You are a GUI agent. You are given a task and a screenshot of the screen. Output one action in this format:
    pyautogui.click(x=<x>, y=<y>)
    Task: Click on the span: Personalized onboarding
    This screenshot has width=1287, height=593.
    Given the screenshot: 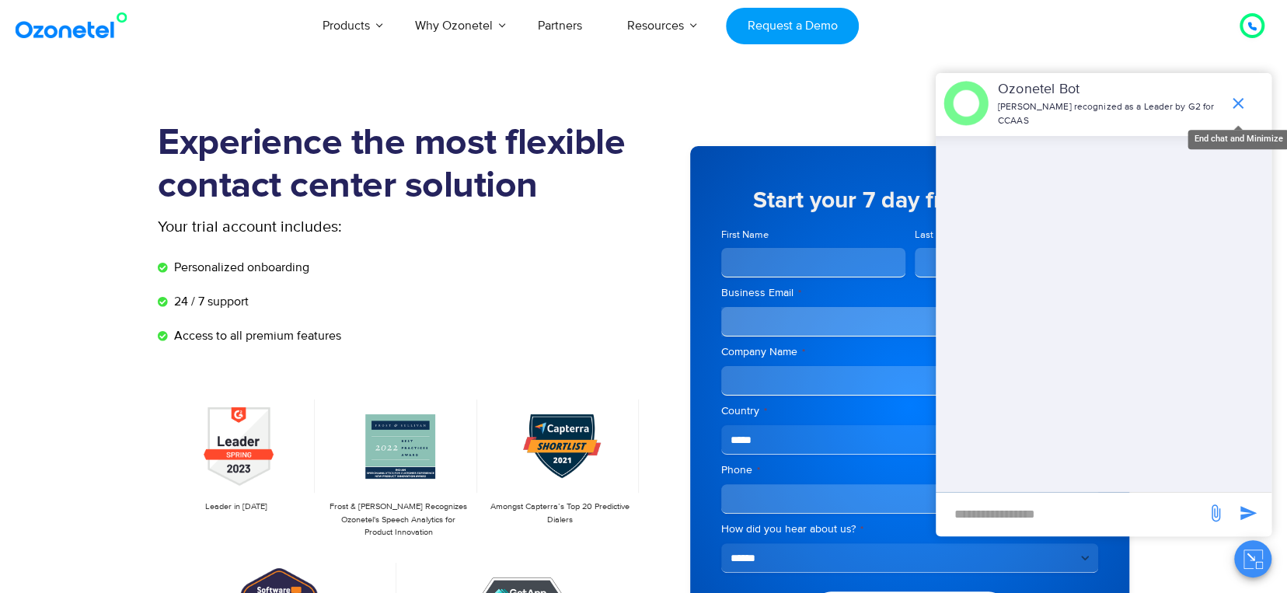 What is the action you would take?
    pyautogui.click(x=239, y=267)
    